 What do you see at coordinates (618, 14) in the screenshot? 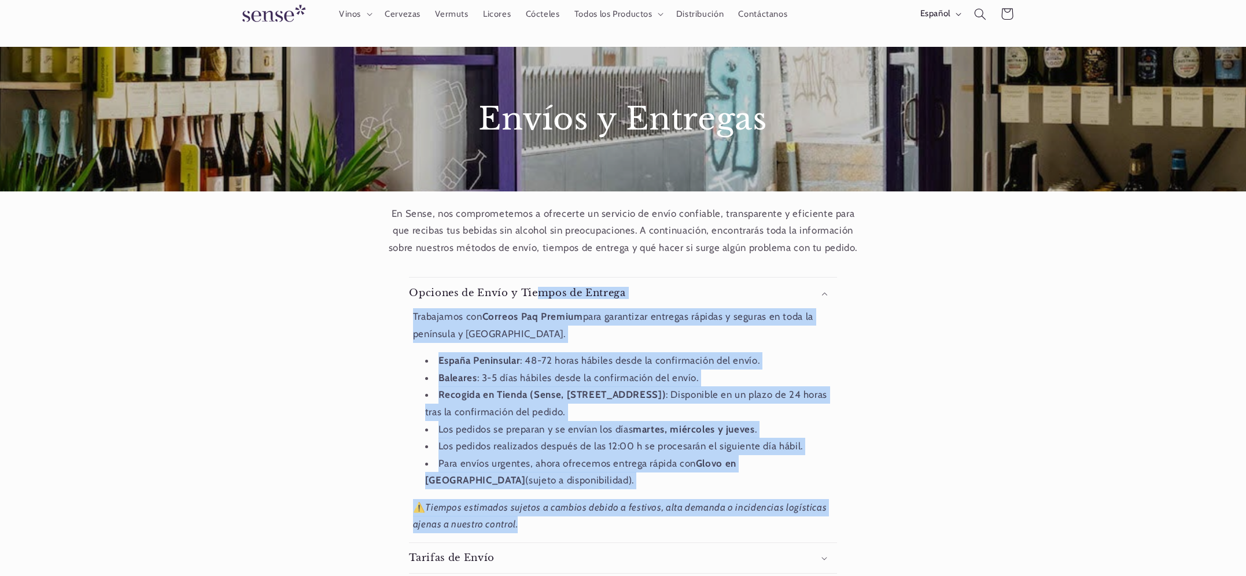
I see `summary: Todos los Productos` at bounding box center [618, 14].